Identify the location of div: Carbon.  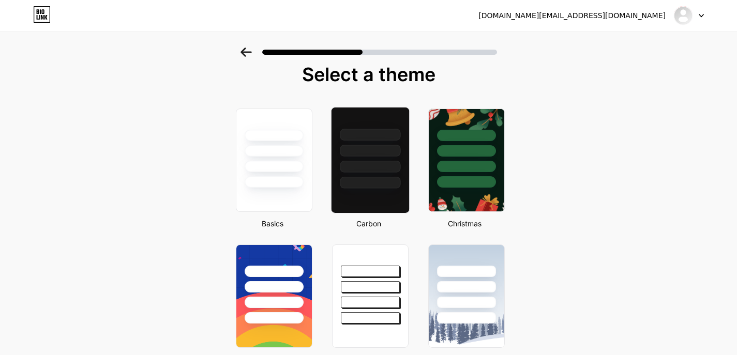
(369, 223).